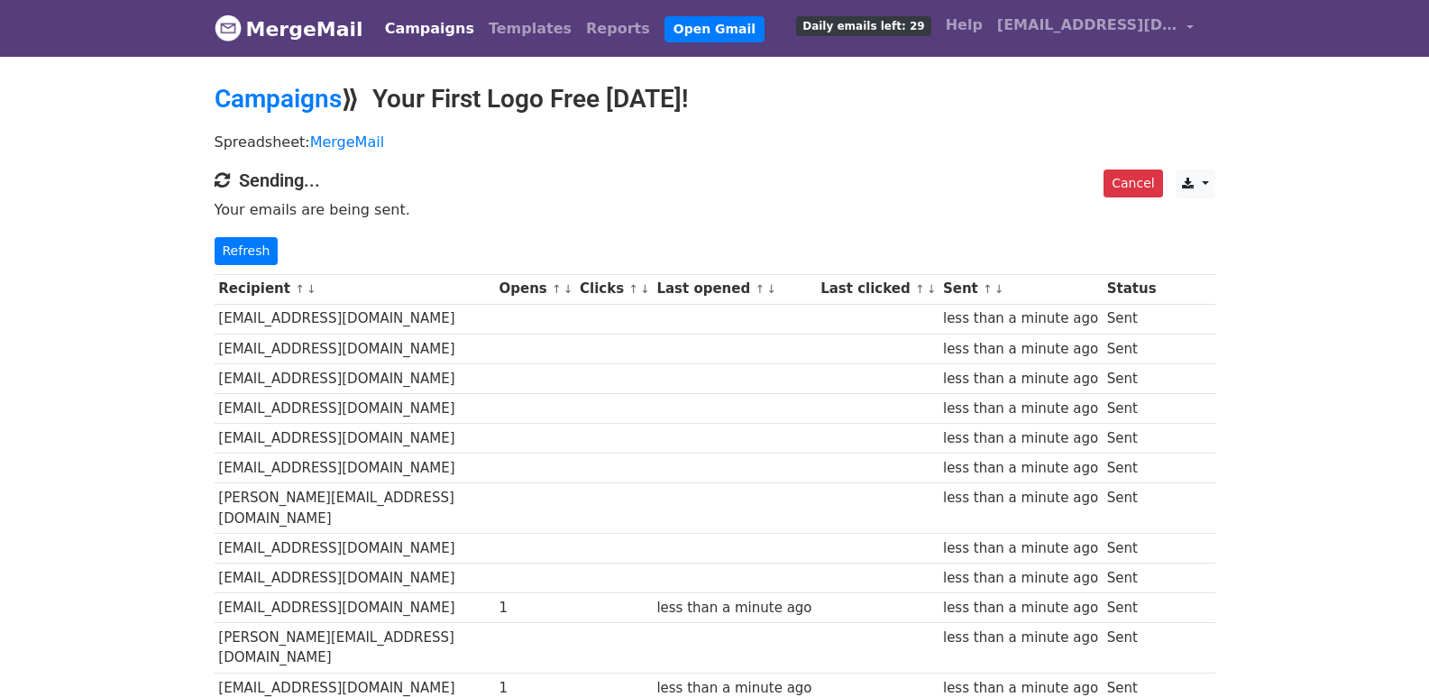  What do you see at coordinates (863, 25) in the screenshot?
I see `a: Daily emails left: 29` at bounding box center [863, 25].